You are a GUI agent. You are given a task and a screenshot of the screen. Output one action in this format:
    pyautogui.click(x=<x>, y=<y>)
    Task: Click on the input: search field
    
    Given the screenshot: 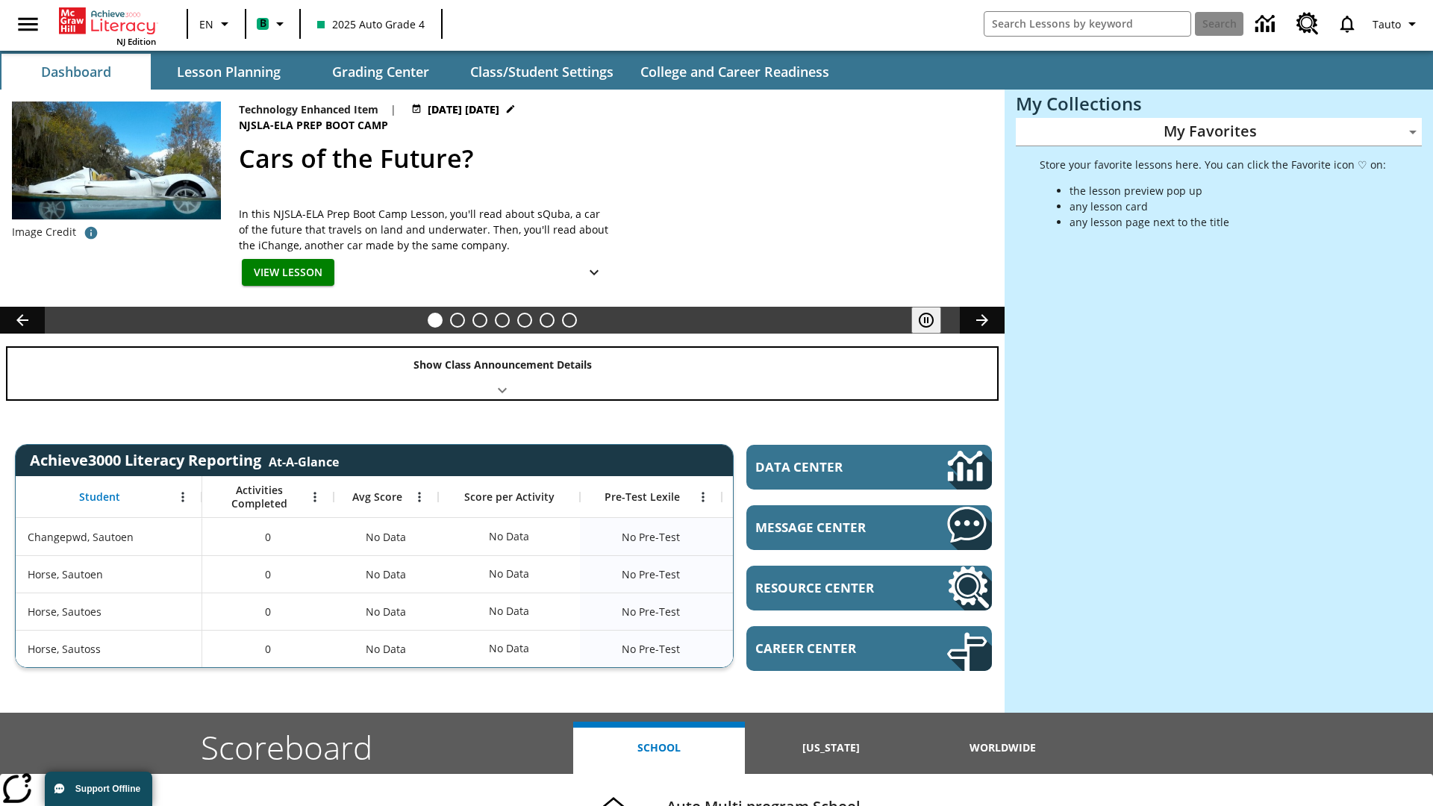 What is the action you would take?
    pyautogui.click(x=1088, y=24)
    